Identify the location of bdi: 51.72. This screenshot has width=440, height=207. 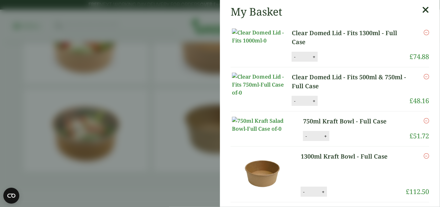
(419, 136).